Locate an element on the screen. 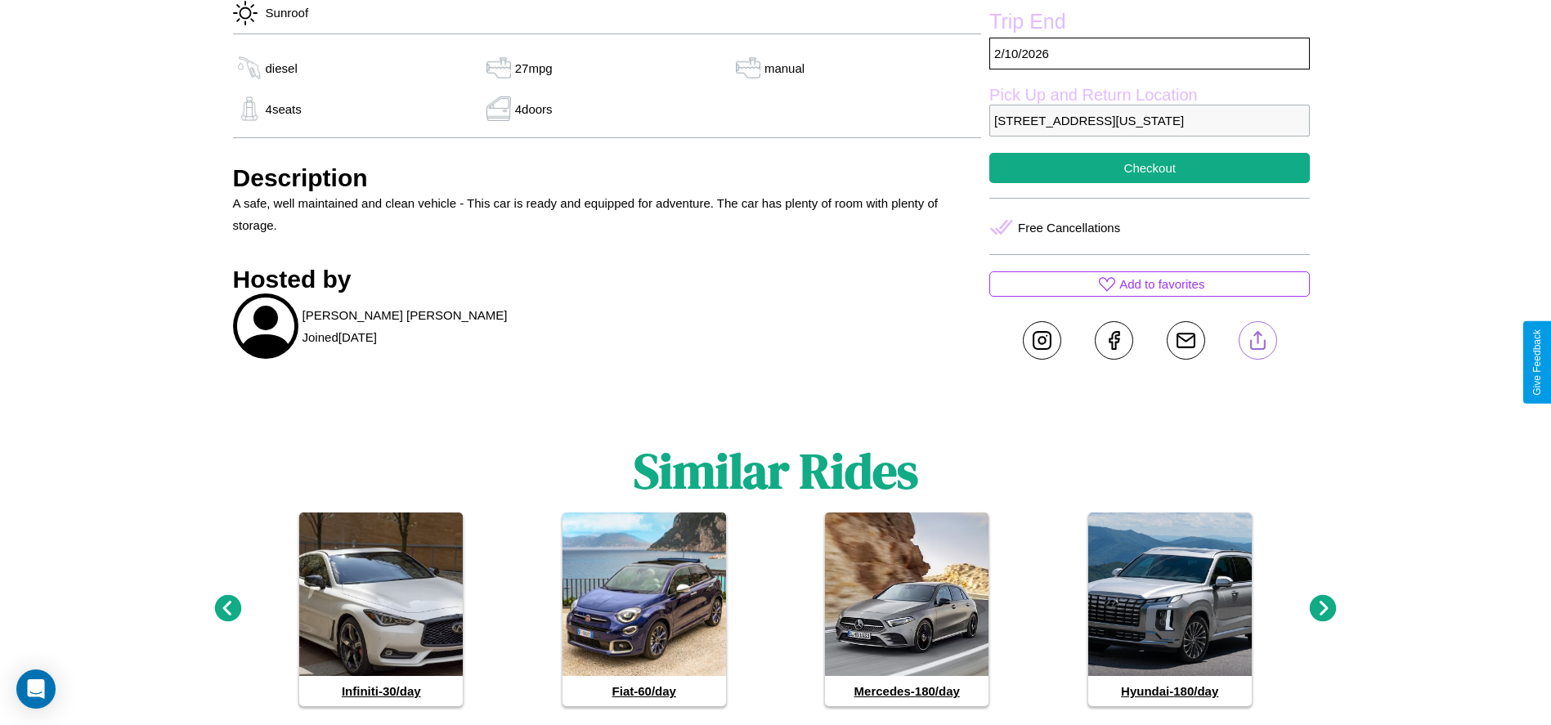  button: Add to favorites is located at coordinates (1149, 284).